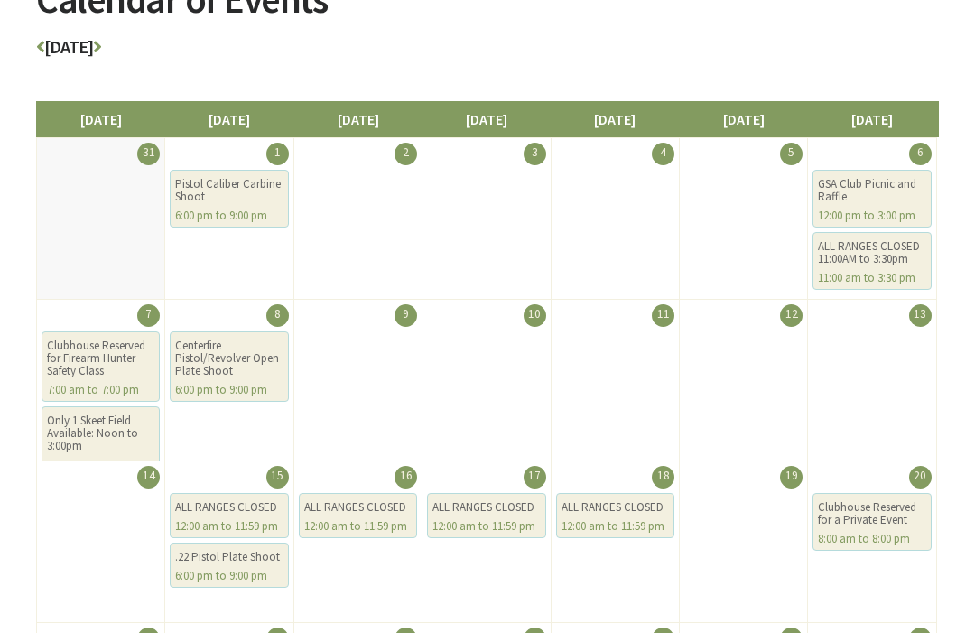 The width and height of the screenshot is (975, 633). Describe the element at coordinates (228, 190) in the screenshot. I see `div: Pistol Caliber Carbine Shoot` at that location.